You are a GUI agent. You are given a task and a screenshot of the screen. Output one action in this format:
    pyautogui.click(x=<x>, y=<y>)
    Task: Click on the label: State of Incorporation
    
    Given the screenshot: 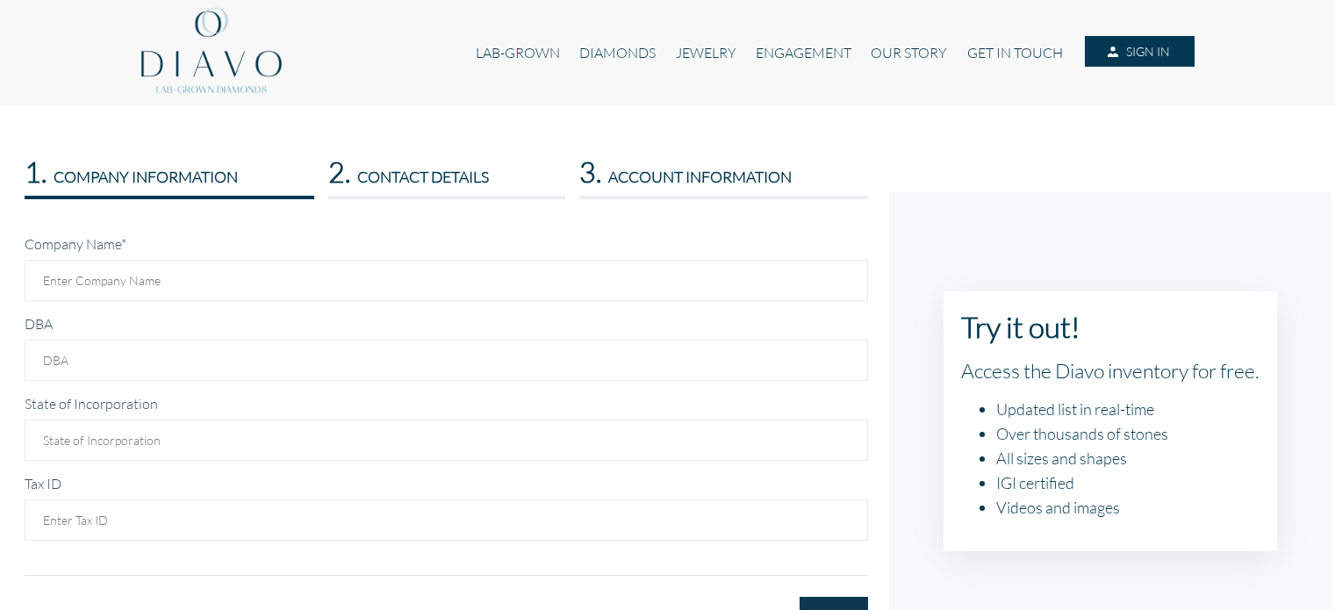 What is the action you would take?
    pyautogui.click(x=91, y=403)
    